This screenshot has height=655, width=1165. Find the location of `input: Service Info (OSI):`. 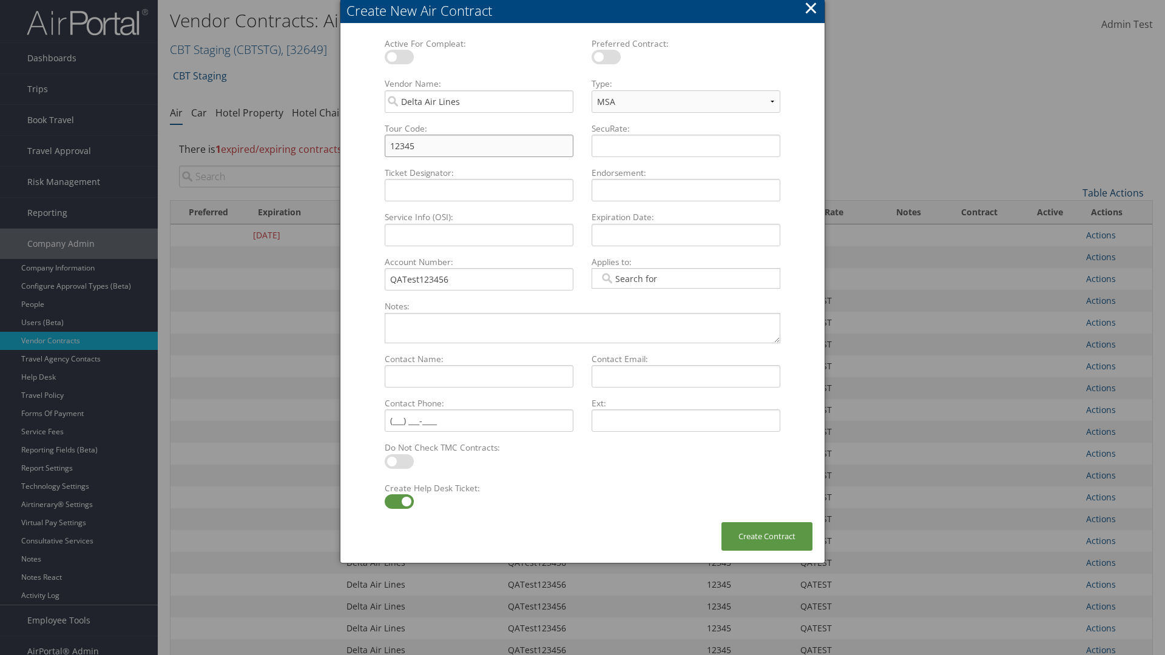

input: Service Info (OSI): is located at coordinates (479, 235).